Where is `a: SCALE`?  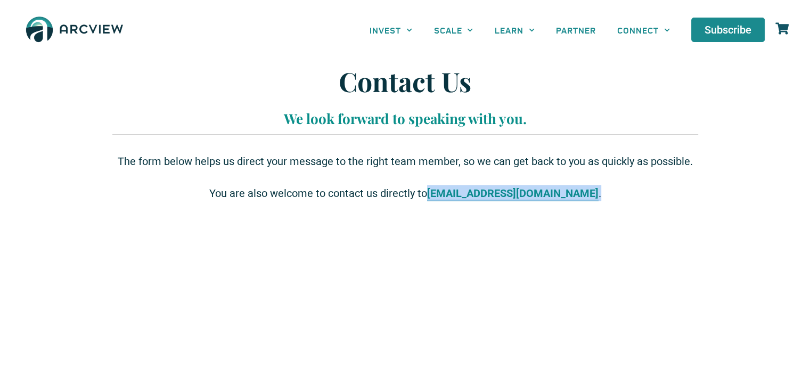
a: SCALE is located at coordinates (453, 30).